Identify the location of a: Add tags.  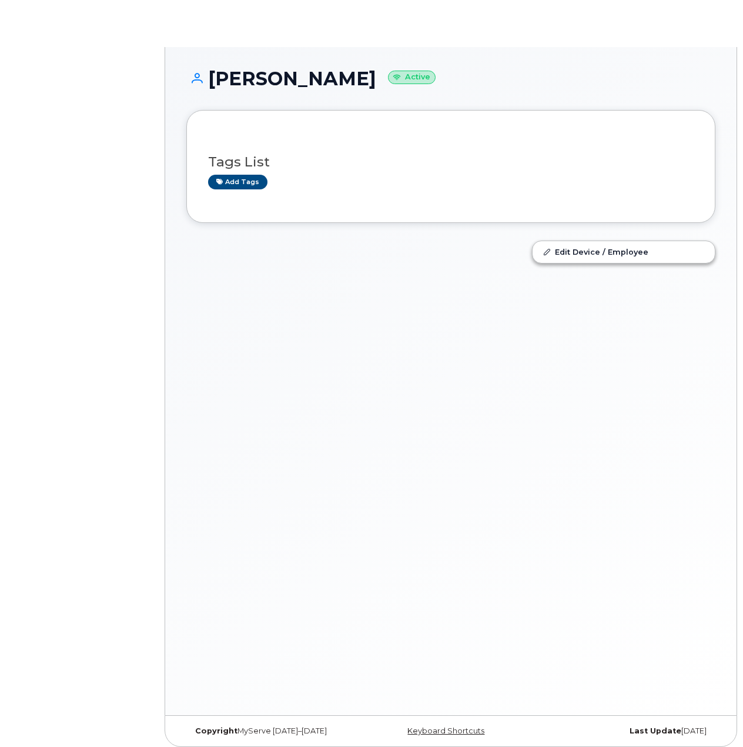
(238, 182).